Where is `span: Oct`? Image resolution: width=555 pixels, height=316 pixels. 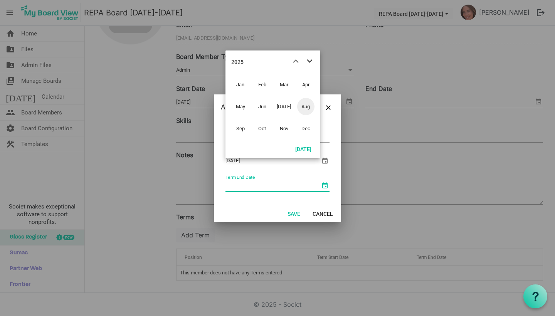 span: Oct is located at coordinates (262, 128).